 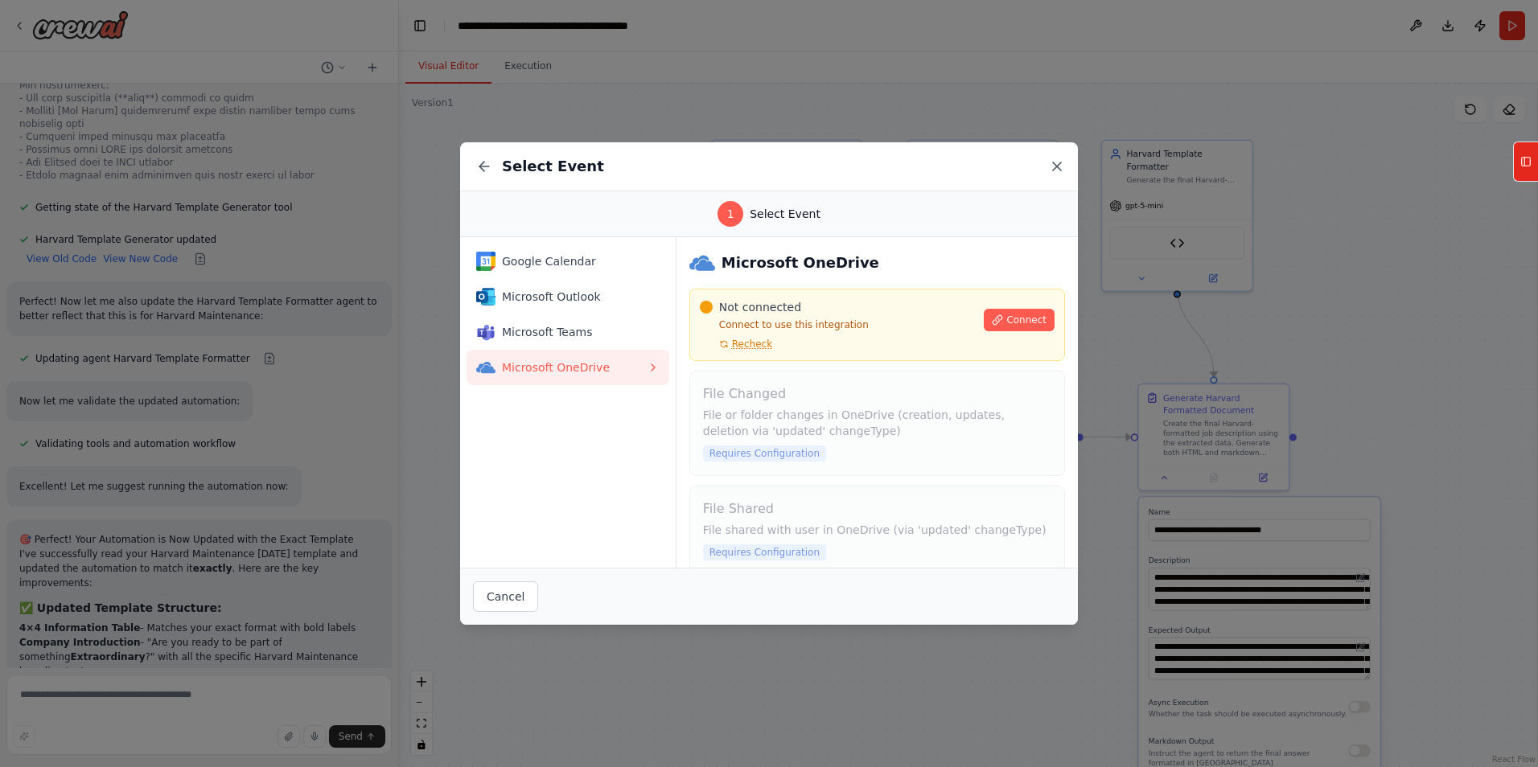 I want to click on span: Not connected, so click(x=760, y=307).